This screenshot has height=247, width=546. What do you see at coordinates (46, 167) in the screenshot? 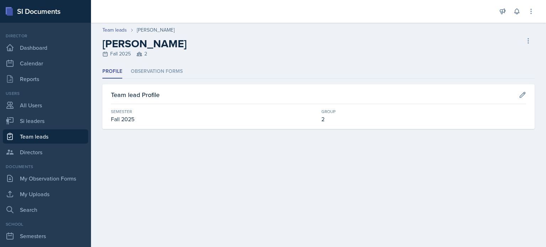
I see `div: Documents` at bounding box center [46, 167].